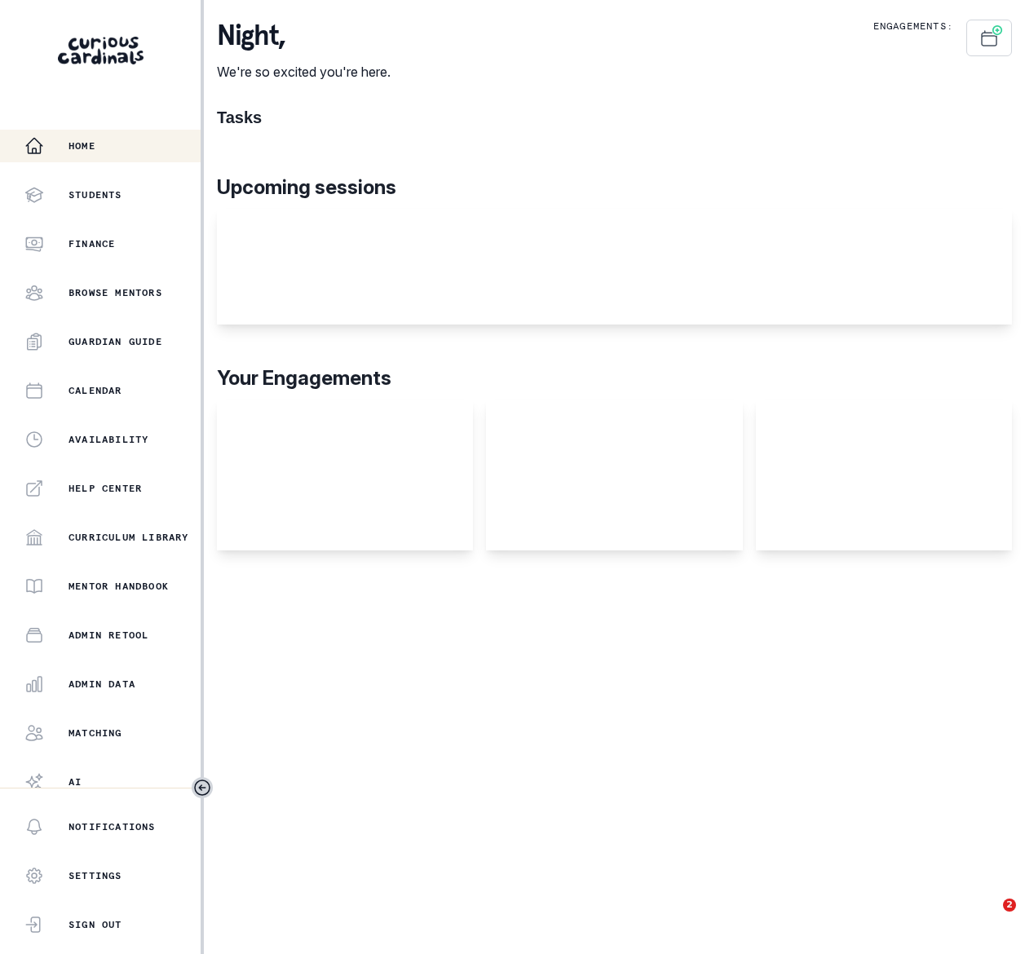 The width and height of the screenshot is (1025, 954). I want to click on p: Notifications, so click(112, 827).